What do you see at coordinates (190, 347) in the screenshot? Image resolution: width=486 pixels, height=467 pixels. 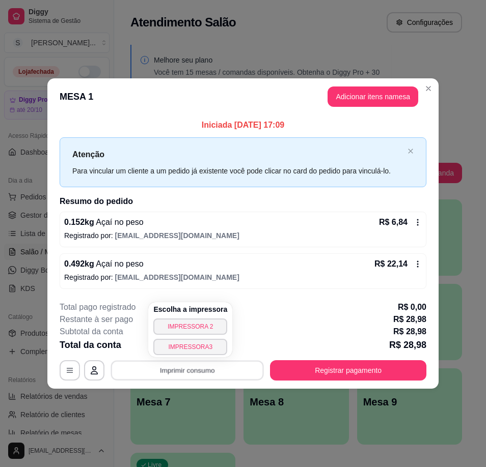 I see `button: IMPRESSORA3` at bounding box center [190, 347].